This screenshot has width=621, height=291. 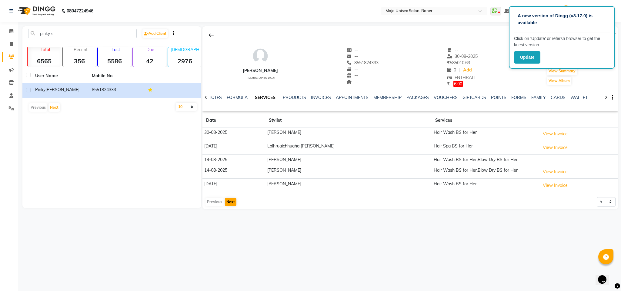 What do you see at coordinates (79, 61) in the screenshot?
I see `strong: 356` at bounding box center [79, 61].